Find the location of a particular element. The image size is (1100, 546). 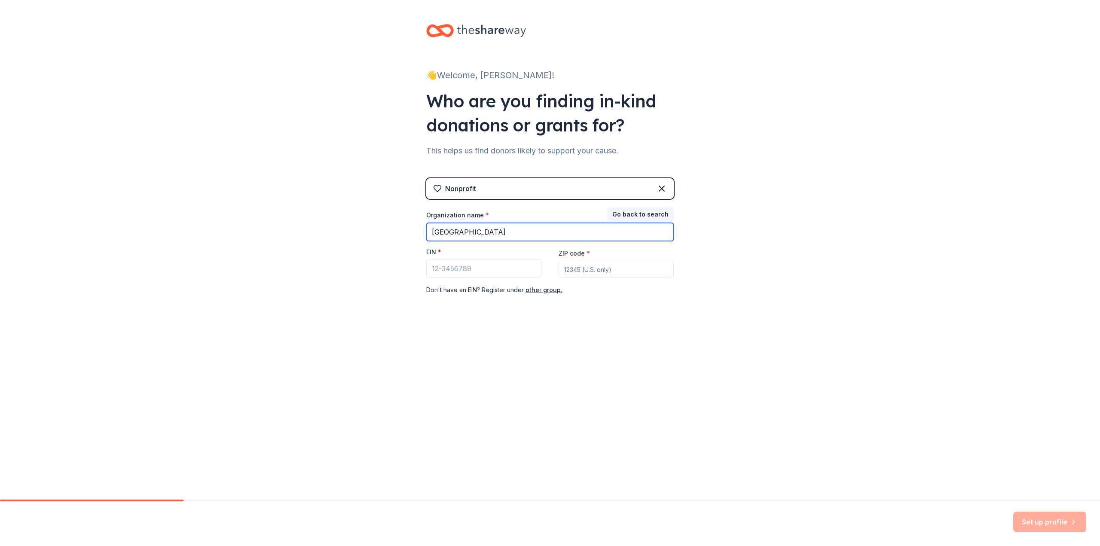

input: American Red Cross is located at coordinates (550, 232).